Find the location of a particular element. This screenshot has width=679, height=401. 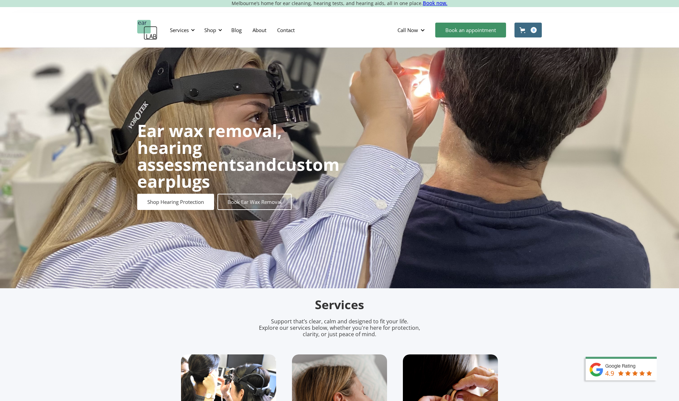

strong: Ear wax removal, hearing assessments is located at coordinates (209, 147).